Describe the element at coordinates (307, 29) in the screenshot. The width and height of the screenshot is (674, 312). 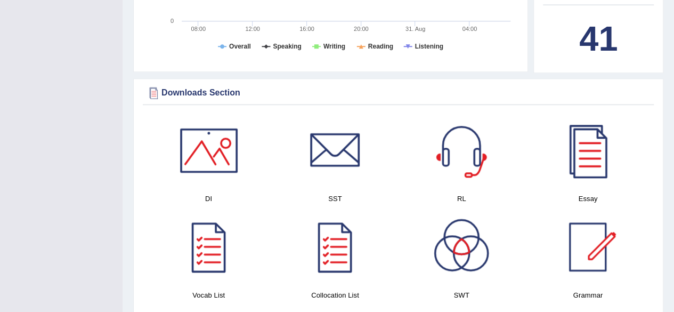
I see `text: 16:00` at that location.